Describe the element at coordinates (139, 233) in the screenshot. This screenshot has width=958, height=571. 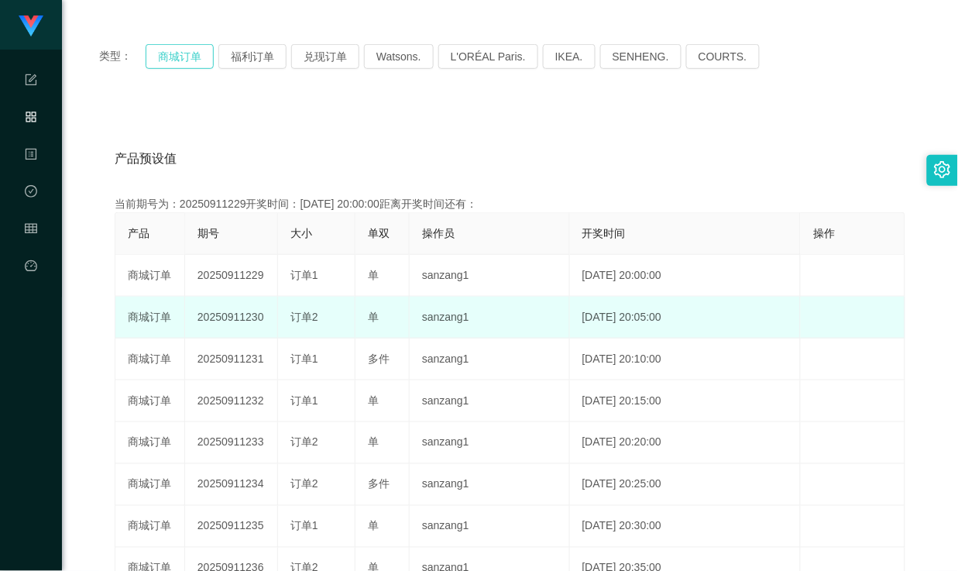
I see `span: 产品` at that location.